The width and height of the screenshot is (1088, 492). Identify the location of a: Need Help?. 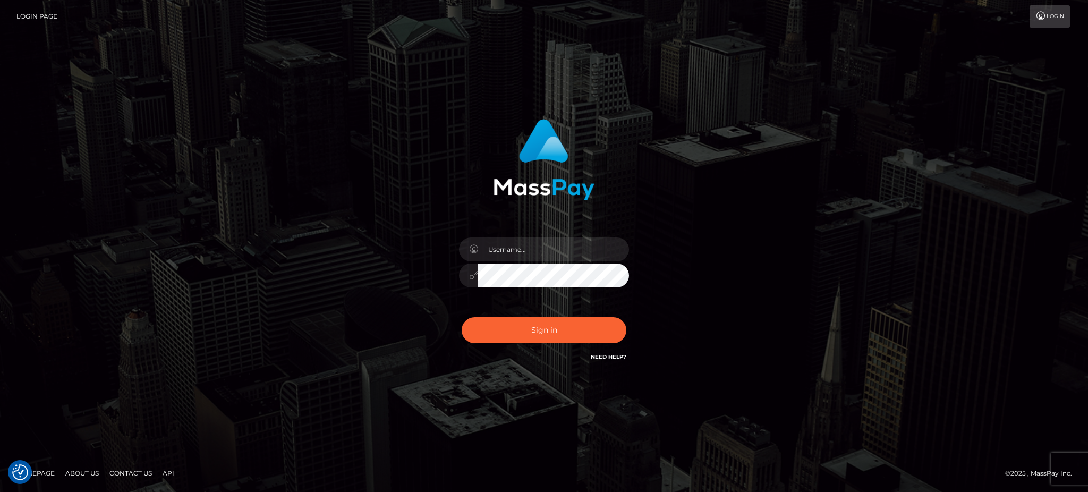
(608, 356).